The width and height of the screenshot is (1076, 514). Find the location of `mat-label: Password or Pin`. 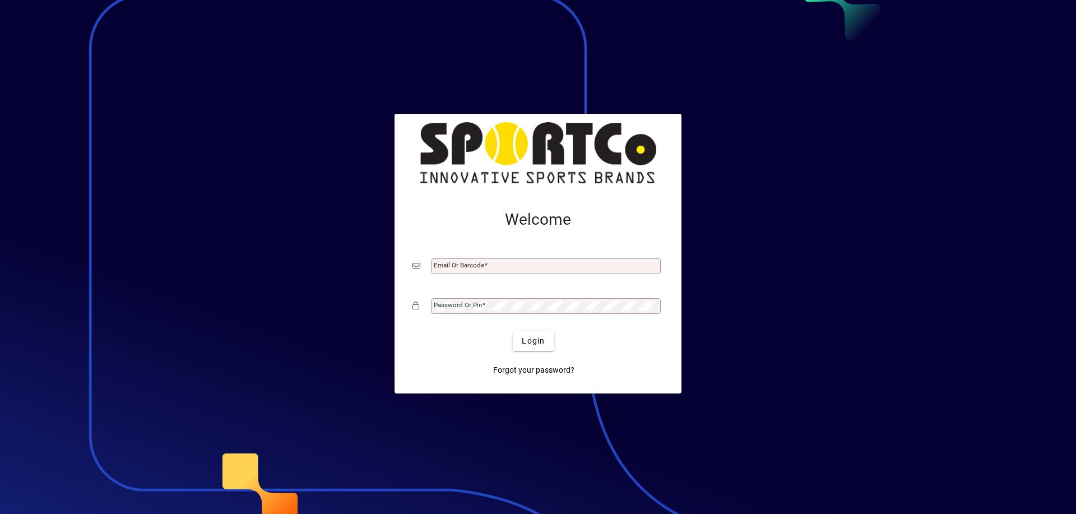

mat-label: Password or Pin is located at coordinates (458, 305).